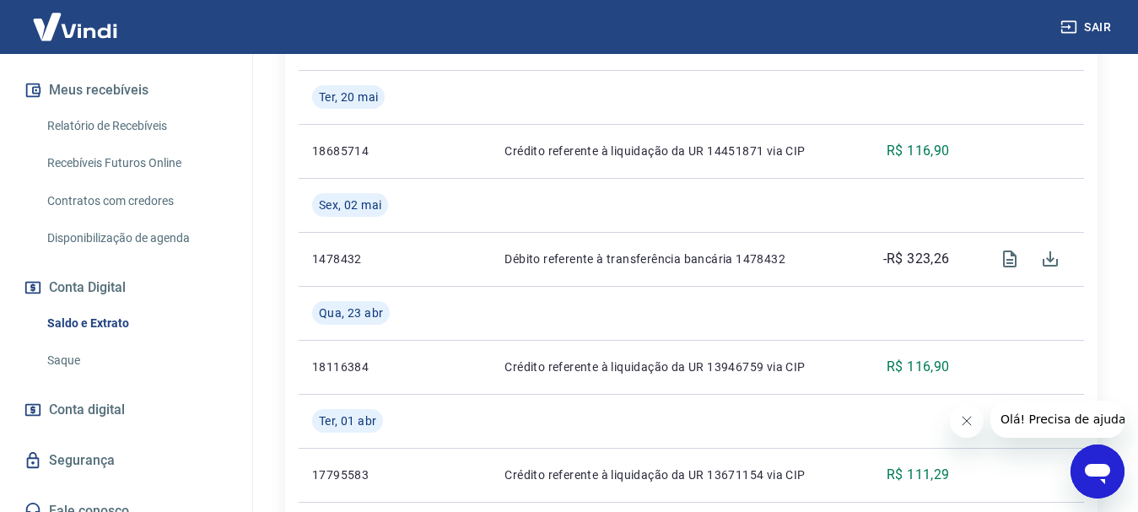 This screenshot has height=512, width=1138. What do you see at coordinates (917, 259) in the screenshot?
I see `p: -R$ 323,26` at bounding box center [917, 259].